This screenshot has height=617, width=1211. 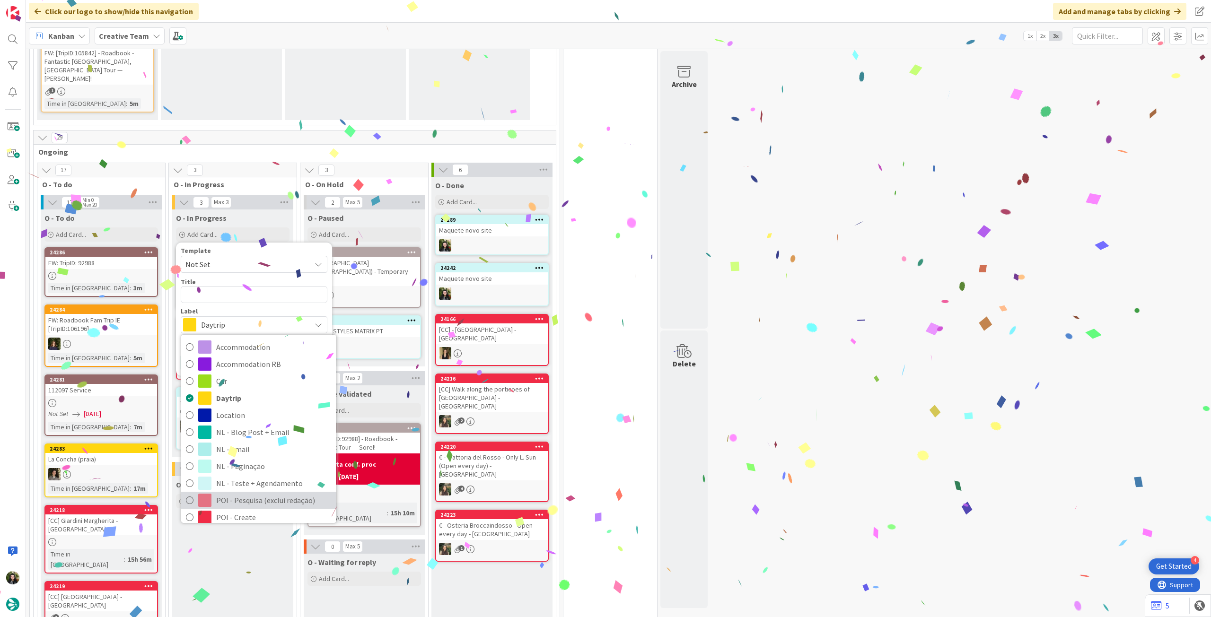 What do you see at coordinates (494, 268) in the screenshot?
I see `div: 24242` at bounding box center [494, 268].